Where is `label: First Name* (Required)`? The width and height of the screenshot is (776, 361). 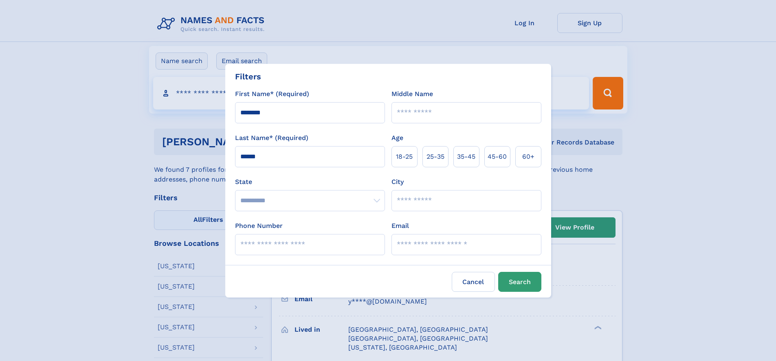
label: First Name* (Required) is located at coordinates (272, 94).